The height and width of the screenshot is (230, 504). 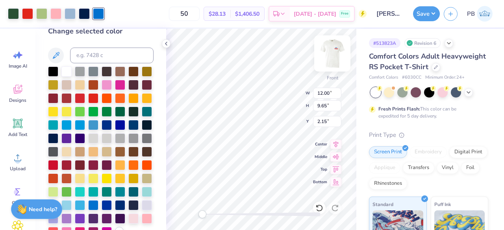 I want to click on span: Top, so click(x=320, y=170).